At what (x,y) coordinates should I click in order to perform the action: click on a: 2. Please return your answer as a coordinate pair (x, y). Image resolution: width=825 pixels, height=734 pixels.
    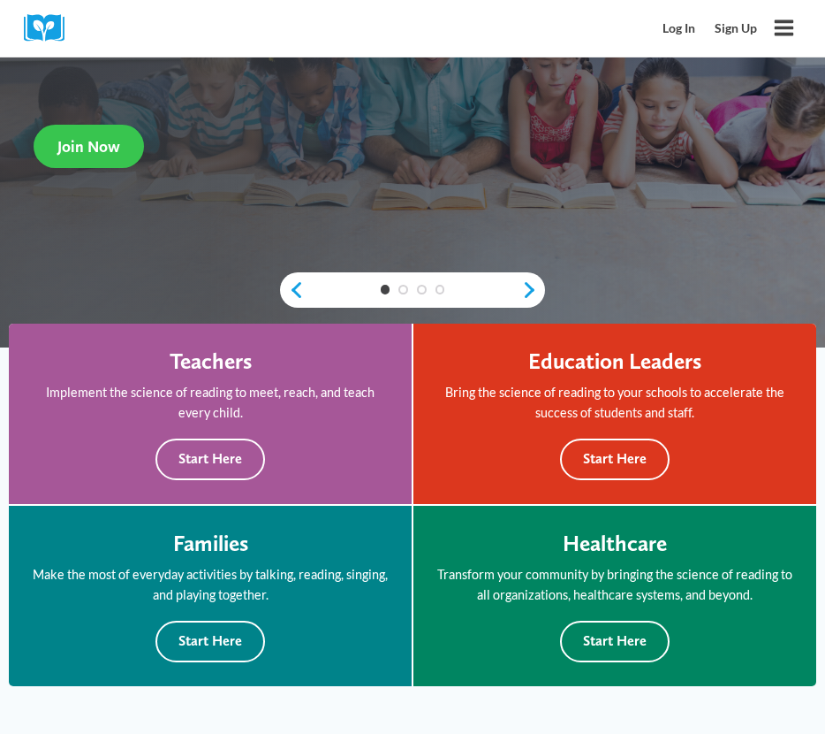
    Looking at the image, I should click on (403, 289).